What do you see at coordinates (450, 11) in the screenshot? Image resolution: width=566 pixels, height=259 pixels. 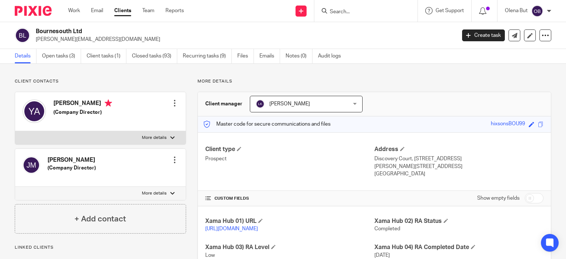 I see `span: Get Support` at bounding box center [450, 11].